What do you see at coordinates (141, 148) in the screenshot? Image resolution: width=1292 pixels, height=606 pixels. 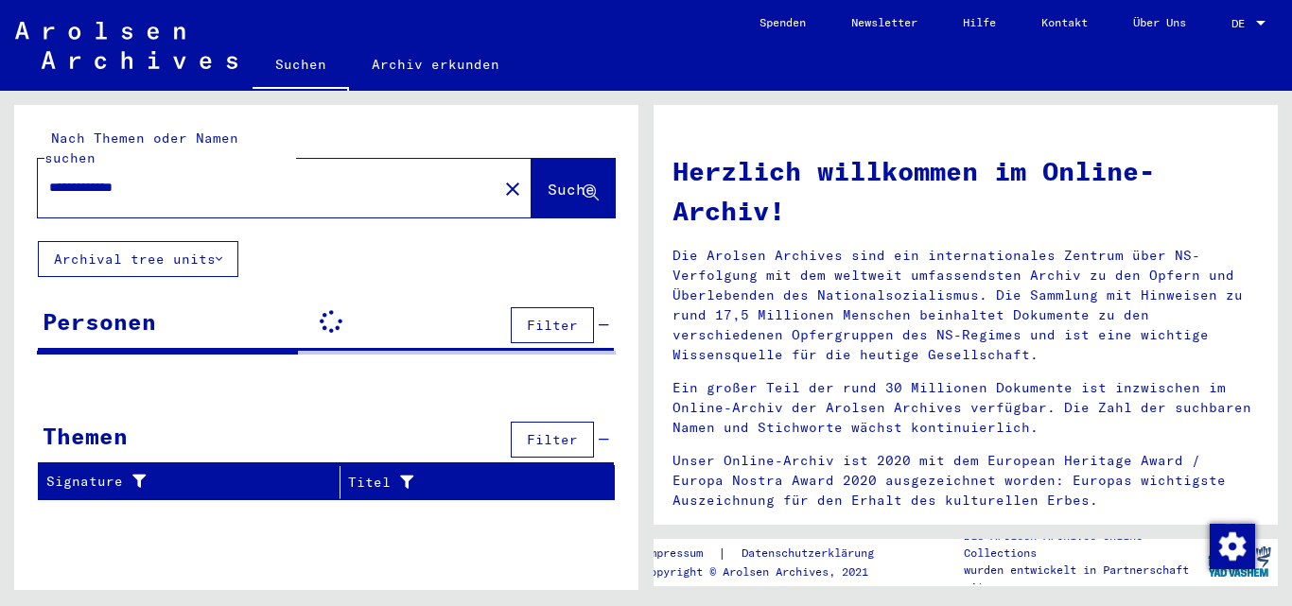 I see `mat-label: Nach Themen oder Namen suchen` at bounding box center [141, 148].